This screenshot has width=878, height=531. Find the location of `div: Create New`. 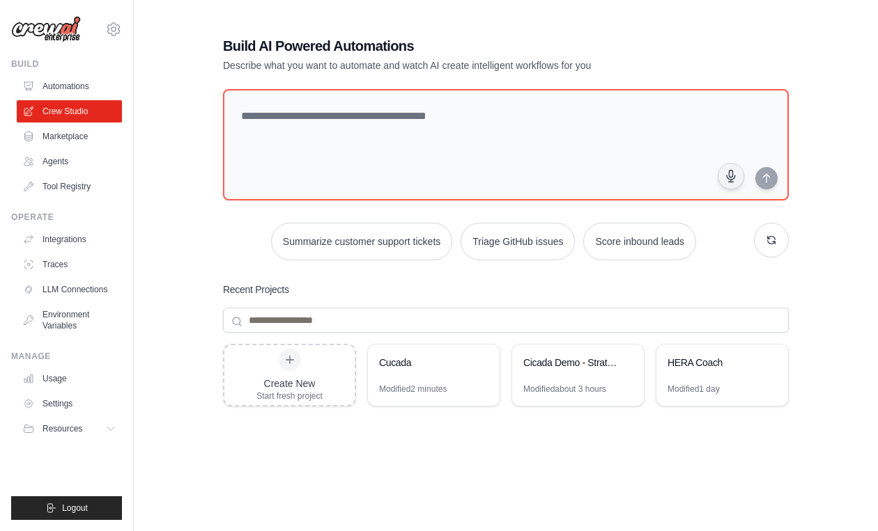

div: Create New is located at coordinates (289, 384).